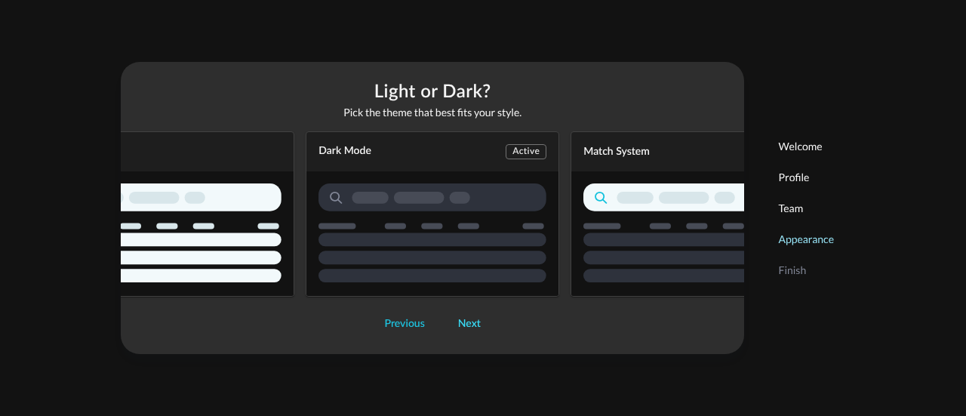 The height and width of the screenshot is (416, 966). What do you see at coordinates (404, 324) in the screenshot?
I see `button: Previous` at bounding box center [404, 324].